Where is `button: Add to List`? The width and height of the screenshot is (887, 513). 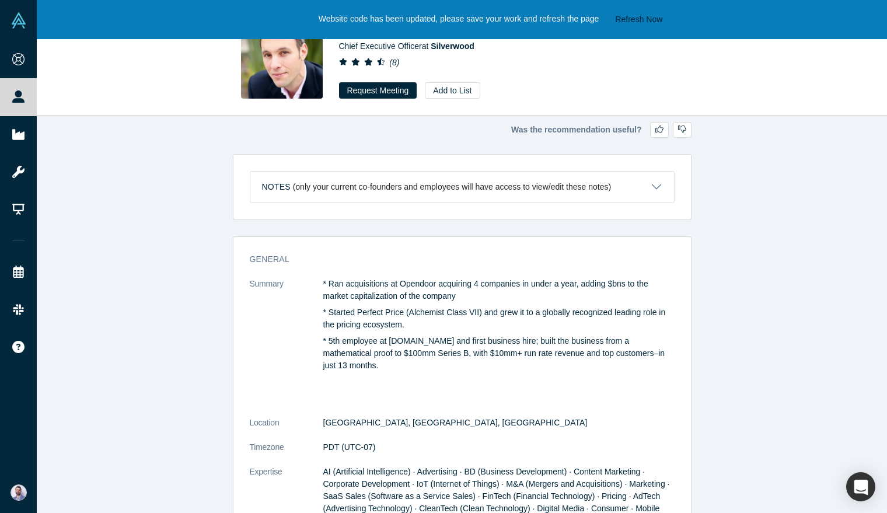 button: Add to List is located at coordinates (452, 90).